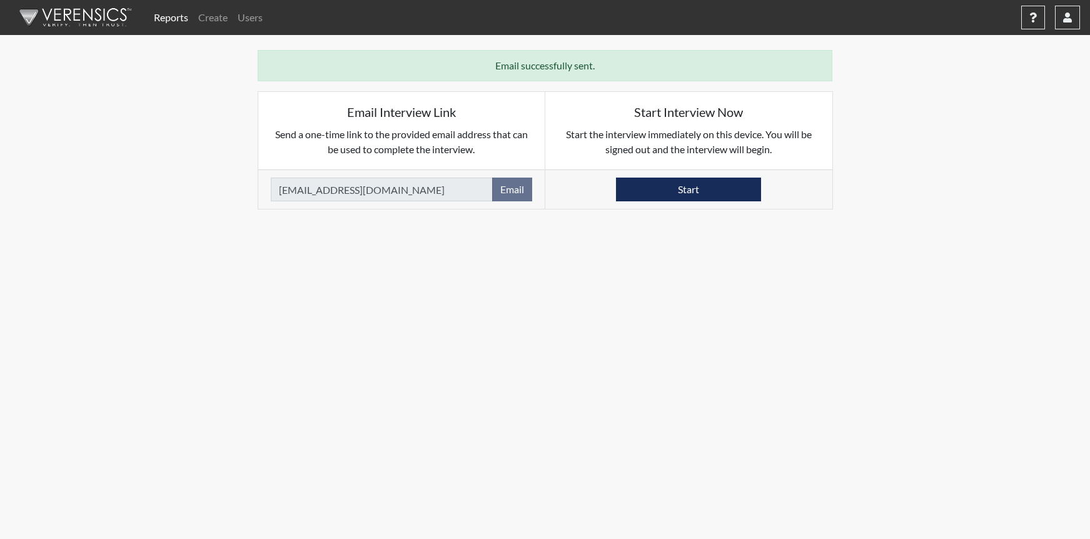 The image size is (1090, 539). Describe the element at coordinates (689, 190) in the screenshot. I see `button: Start` at that location.